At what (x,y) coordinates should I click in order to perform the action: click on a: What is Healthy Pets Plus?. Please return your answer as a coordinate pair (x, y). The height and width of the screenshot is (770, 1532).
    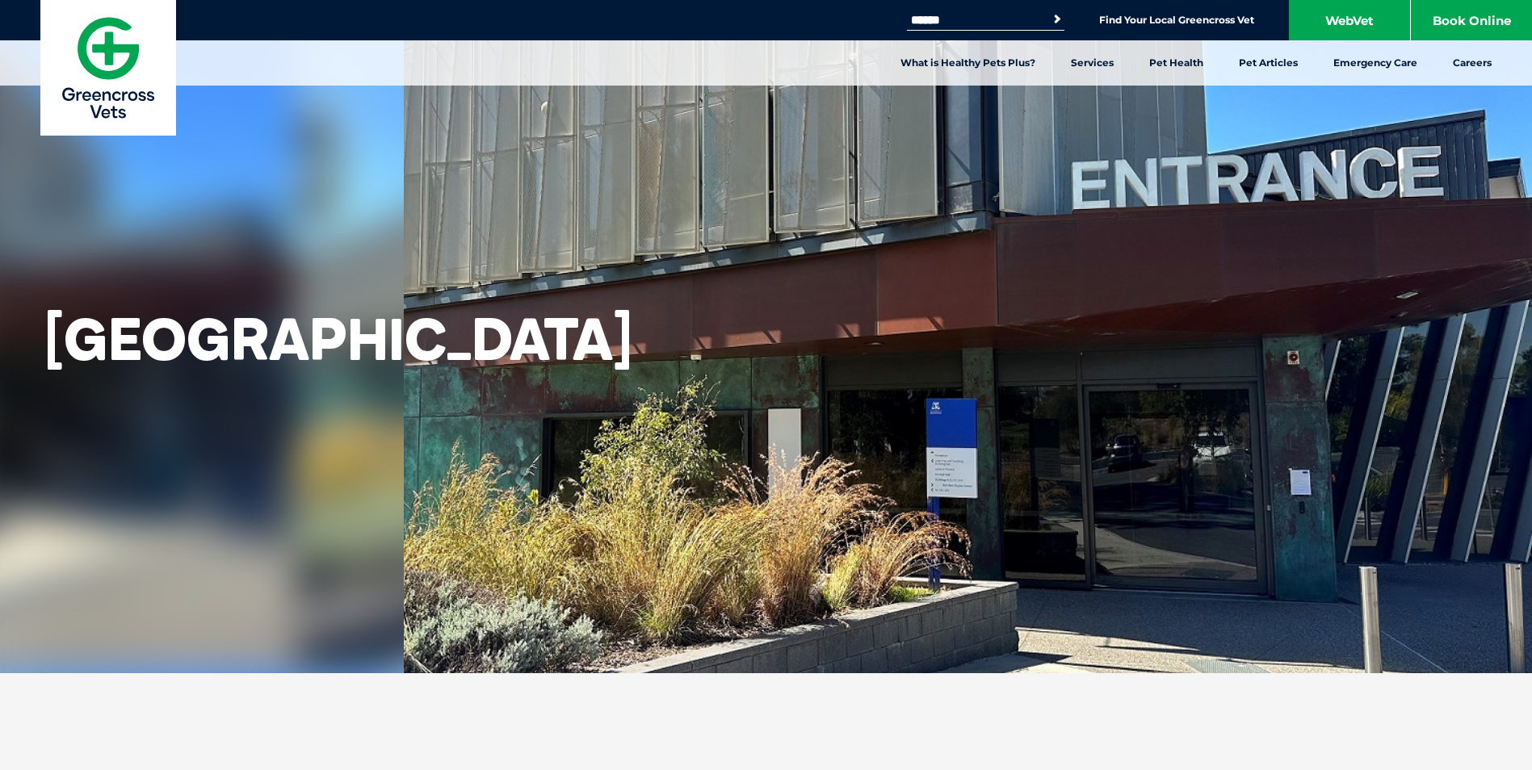
    Looking at the image, I should click on (967, 63).